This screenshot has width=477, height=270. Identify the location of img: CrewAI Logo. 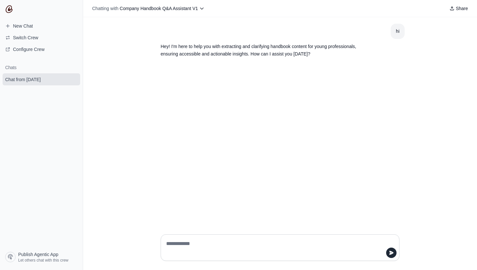
(9, 9).